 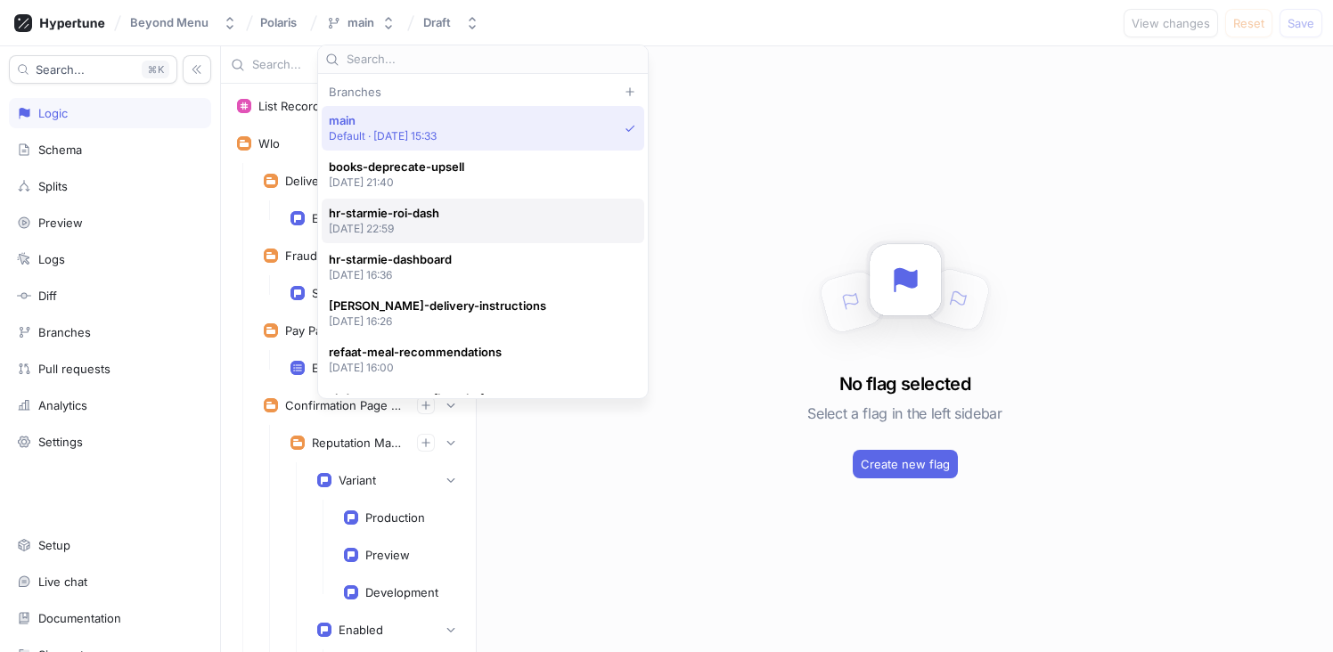 I want to click on div: Analytics, so click(x=62, y=406).